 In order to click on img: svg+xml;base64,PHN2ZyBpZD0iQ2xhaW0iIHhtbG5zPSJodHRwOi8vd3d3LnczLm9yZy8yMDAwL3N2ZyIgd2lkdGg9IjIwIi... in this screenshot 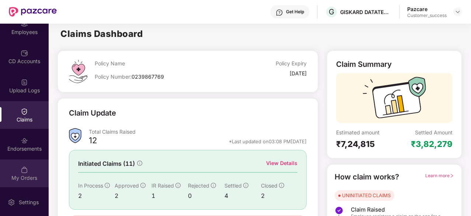, I will do `click(24, 111)`.